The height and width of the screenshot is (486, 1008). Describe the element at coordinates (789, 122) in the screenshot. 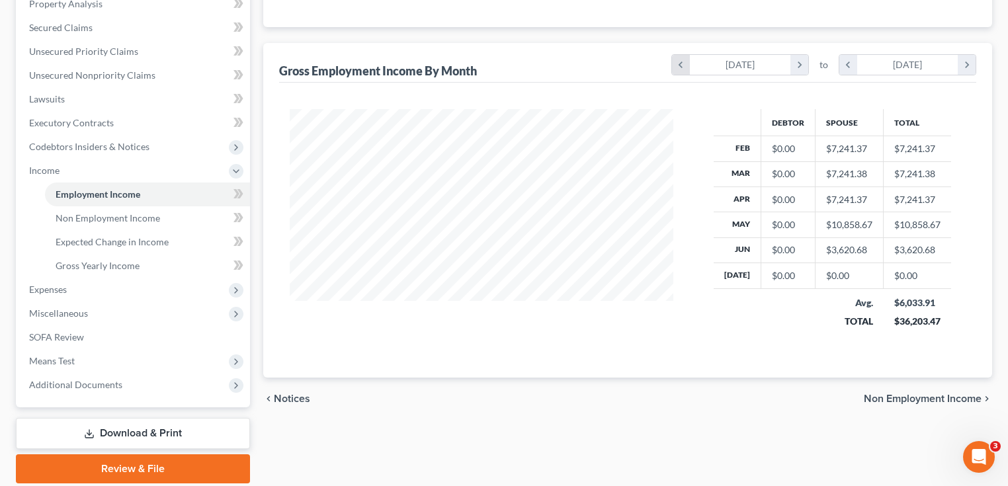

I see `th: Debtor` at that location.